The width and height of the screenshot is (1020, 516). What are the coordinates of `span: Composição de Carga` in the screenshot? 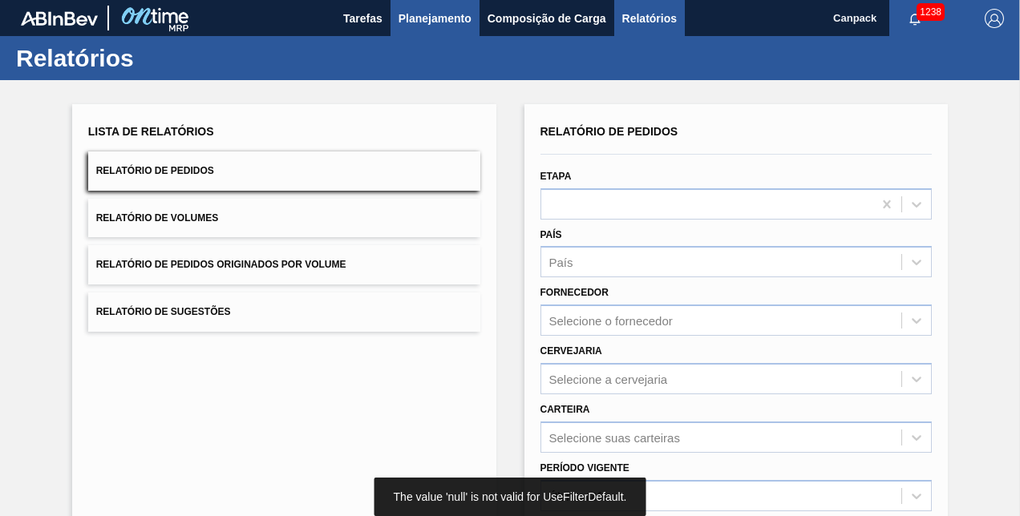 It's located at (547, 18).